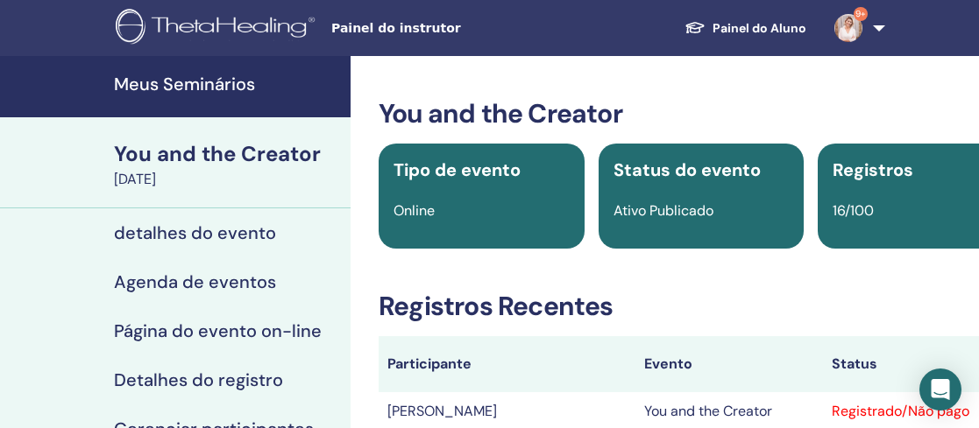 The image size is (979, 428). Describe the element at coordinates (695, 27) in the screenshot. I see `img: graduation-cap-white.svg` at that location.